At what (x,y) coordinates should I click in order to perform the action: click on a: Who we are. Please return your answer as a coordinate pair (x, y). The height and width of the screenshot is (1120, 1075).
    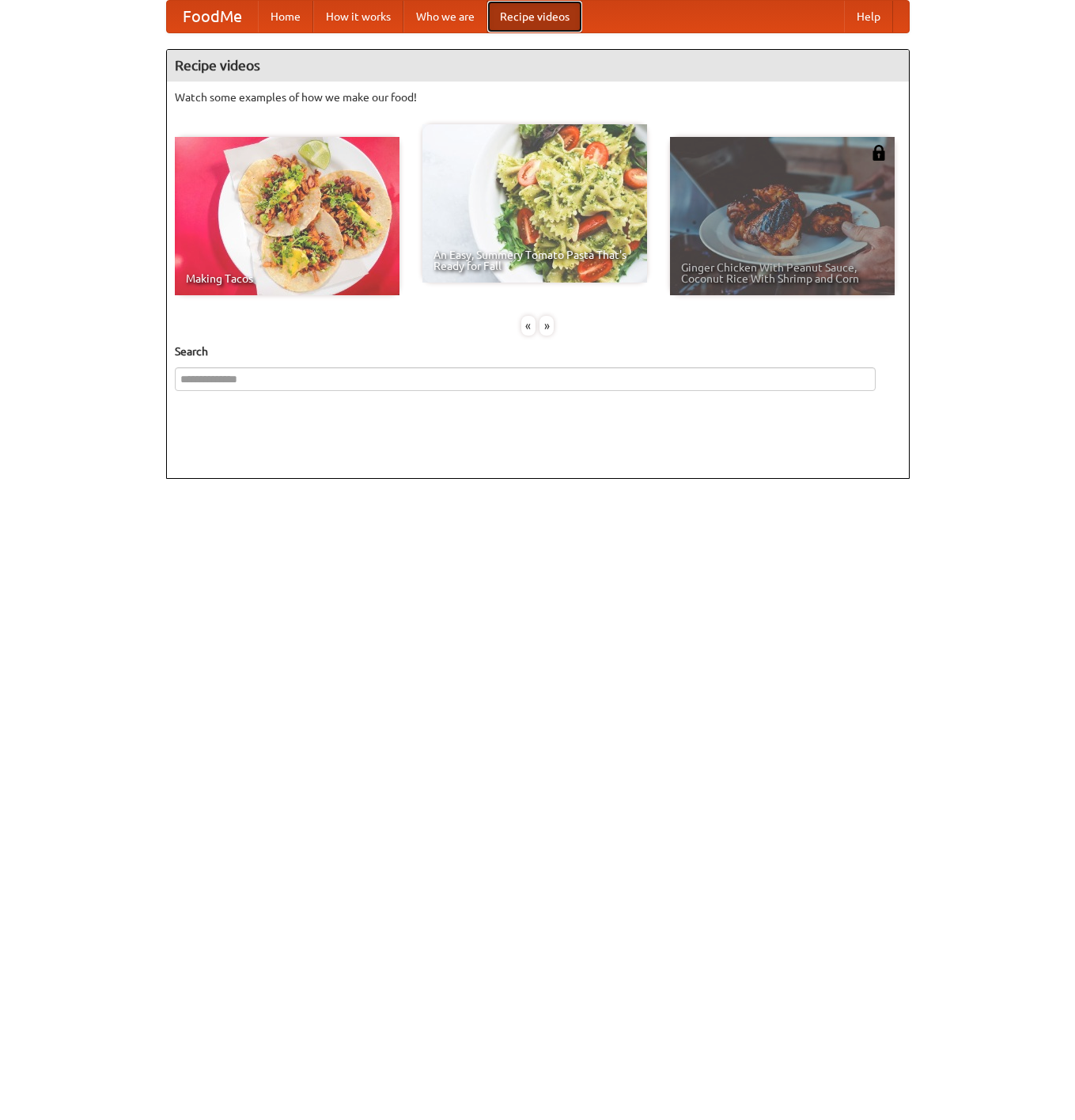
    Looking at the image, I should click on (445, 16).